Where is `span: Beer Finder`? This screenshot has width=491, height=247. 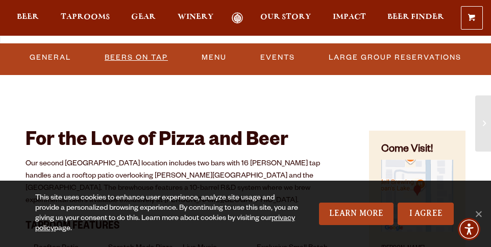
span: Beer Finder is located at coordinates (415, 17).